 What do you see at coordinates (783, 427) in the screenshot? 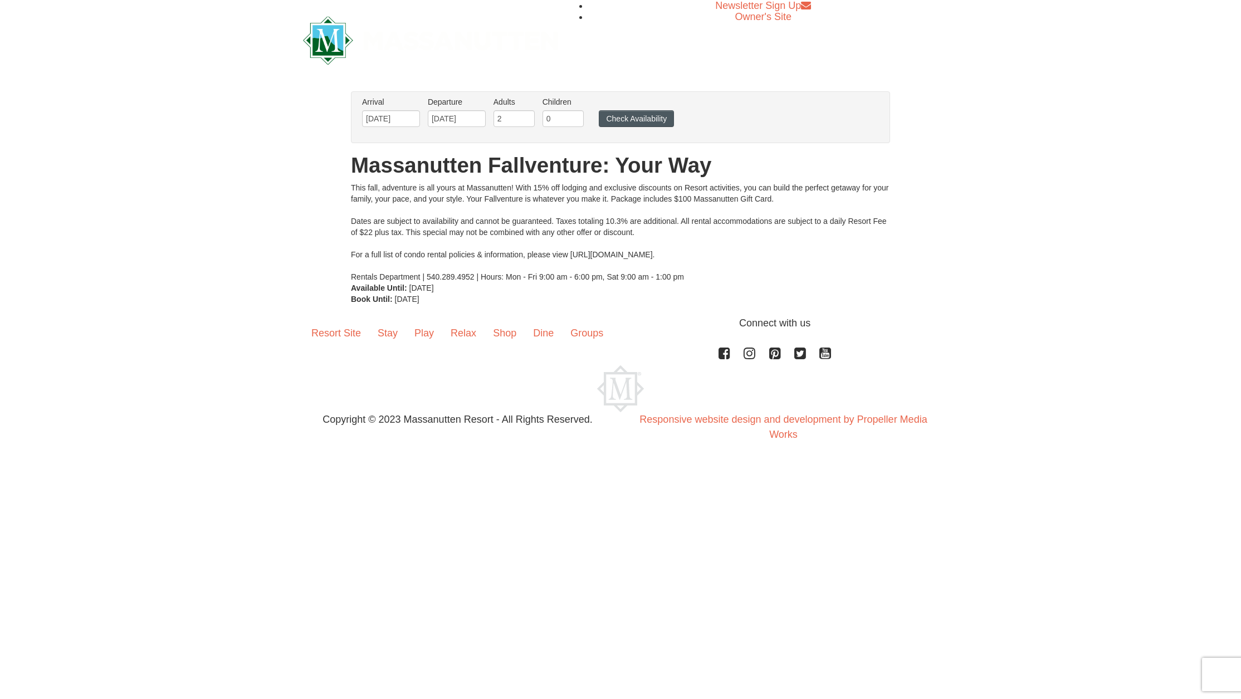
I see `a: Responsive website design and development by Propeller Media Works` at bounding box center [783, 427].